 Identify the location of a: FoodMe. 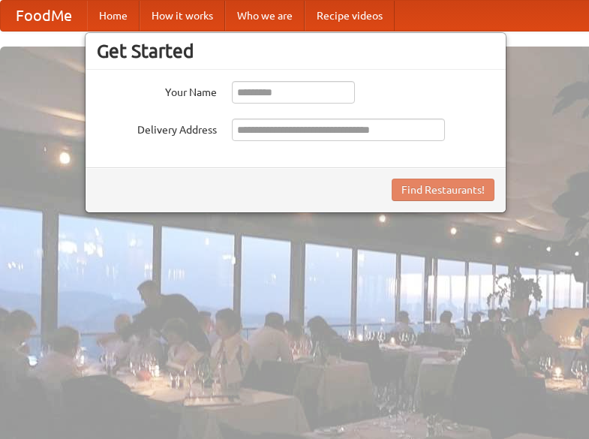
(44, 16).